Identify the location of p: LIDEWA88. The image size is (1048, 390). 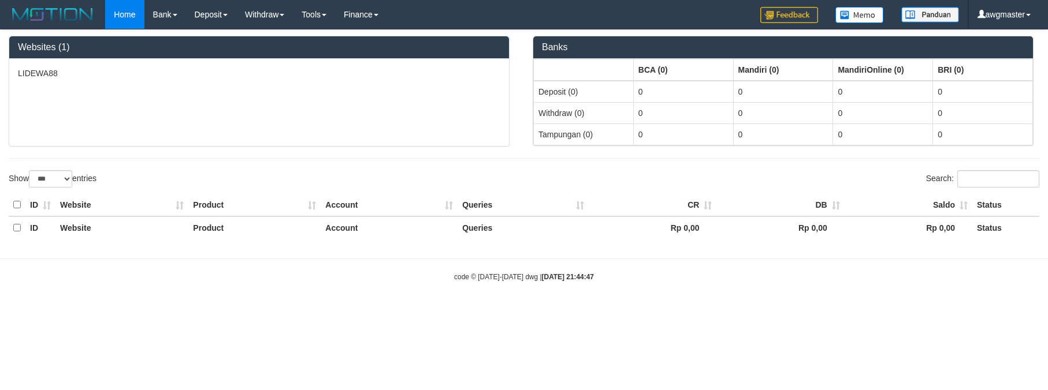
(259, 73).